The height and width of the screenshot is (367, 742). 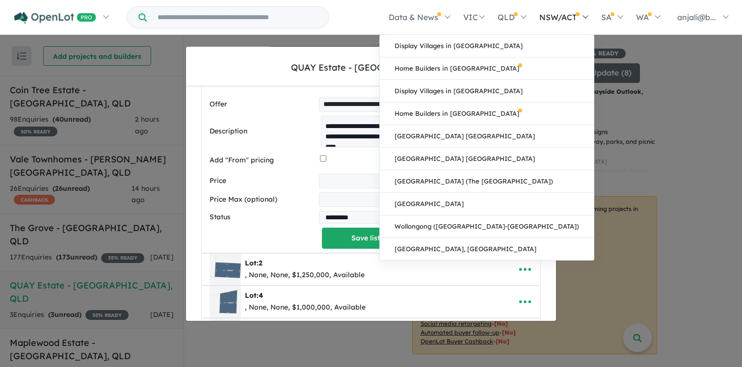 What do you see at coordinates (225, 334) in the screenshot?
I see `img: QUAY%20Estate%20-%20Lota%20-%20Lot%205___497_m_1758848940.png` at bounding box center [225, 334].